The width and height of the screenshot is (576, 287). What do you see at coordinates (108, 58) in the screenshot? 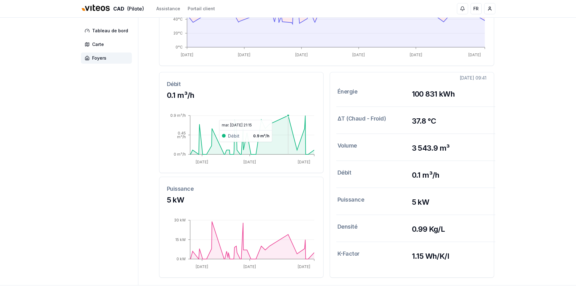
I see `a: Foyers` at bounding box center [108, 58].